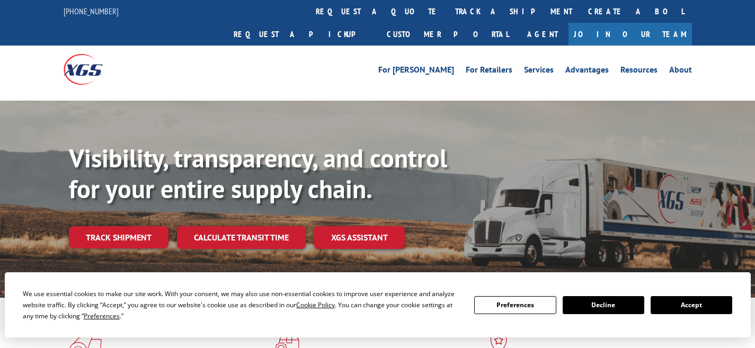  What do you see at coordinates (242, 305) in the screenshot?
I see `div: We use essential cookies to make our site work. With your consent, we may also use non-essential ...` at bounding box center [242, 305].